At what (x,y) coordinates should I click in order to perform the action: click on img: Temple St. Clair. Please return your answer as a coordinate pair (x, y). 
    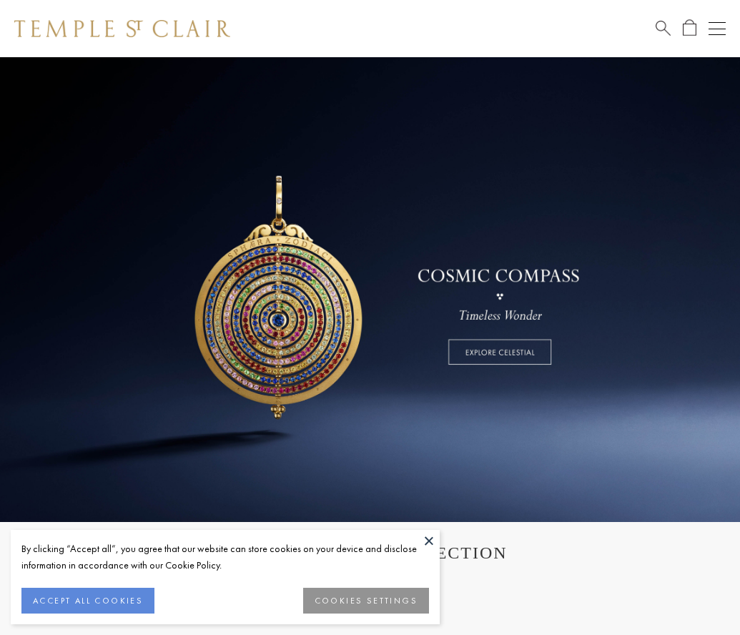
    Looking at the image, I should click on (122, 29).